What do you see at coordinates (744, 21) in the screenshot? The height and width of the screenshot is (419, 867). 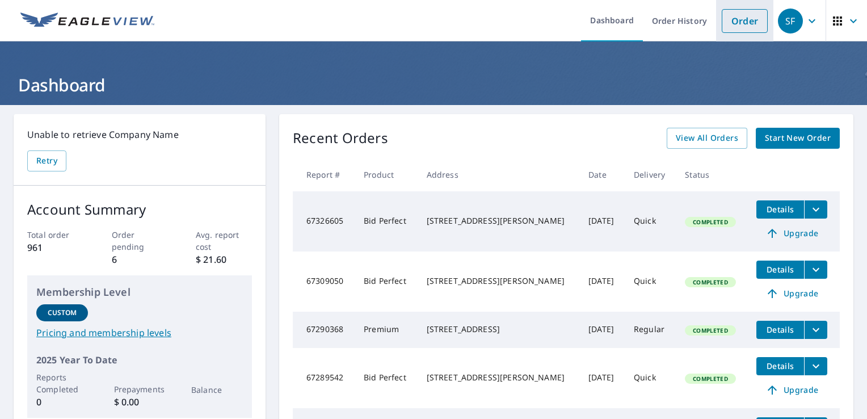 I see `a: Order` at bounding box center [744, 21].